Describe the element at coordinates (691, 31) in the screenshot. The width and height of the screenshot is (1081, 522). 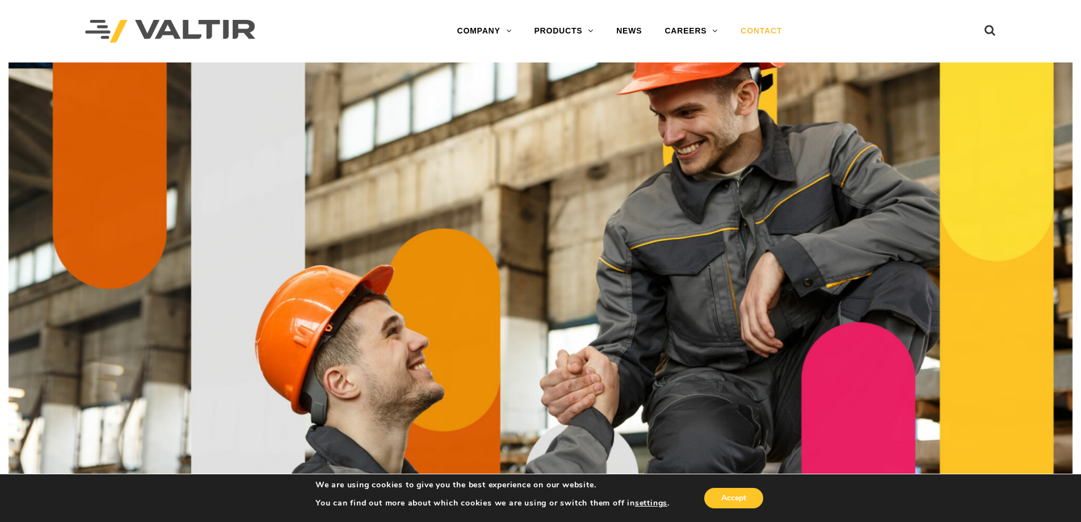
I see `a: CAREERS` at that location.